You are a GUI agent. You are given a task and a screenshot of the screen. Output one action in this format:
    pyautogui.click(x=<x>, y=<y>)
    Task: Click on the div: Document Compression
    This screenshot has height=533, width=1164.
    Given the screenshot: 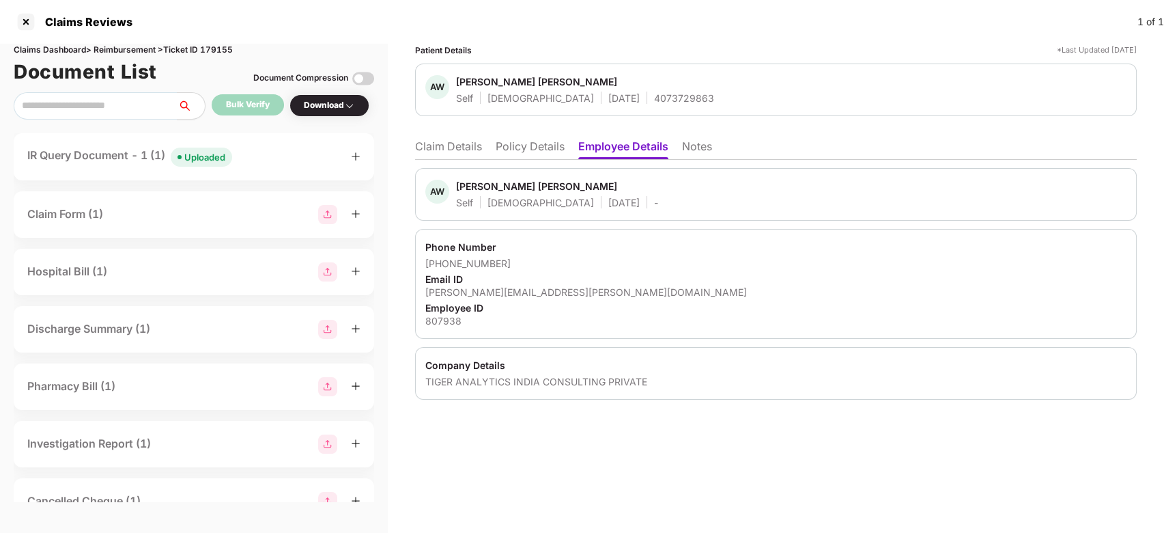 What is the action you would take?
    pyautogui.click(x=301, y=78)
    